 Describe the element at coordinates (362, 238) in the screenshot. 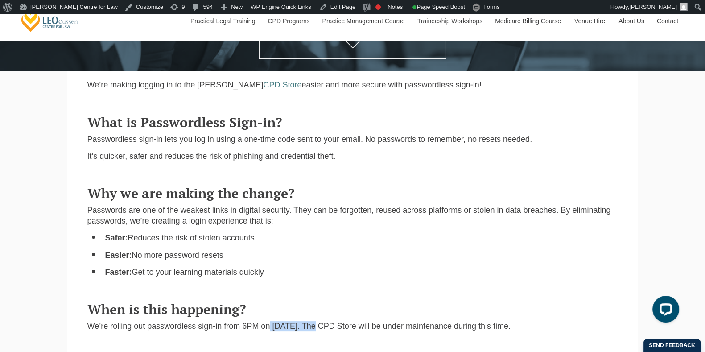

I see `li: Reduces the risk of stolen accounts` at that location.